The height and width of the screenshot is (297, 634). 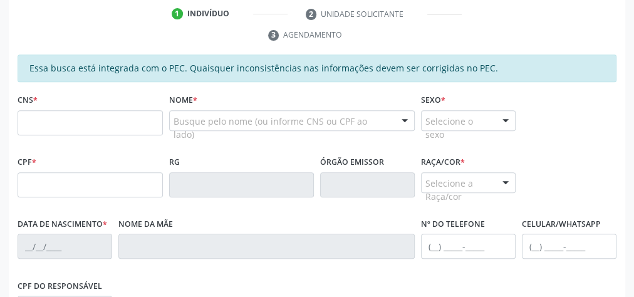 I want to click on label: CPF do responsável, so click(x=60, y=286).